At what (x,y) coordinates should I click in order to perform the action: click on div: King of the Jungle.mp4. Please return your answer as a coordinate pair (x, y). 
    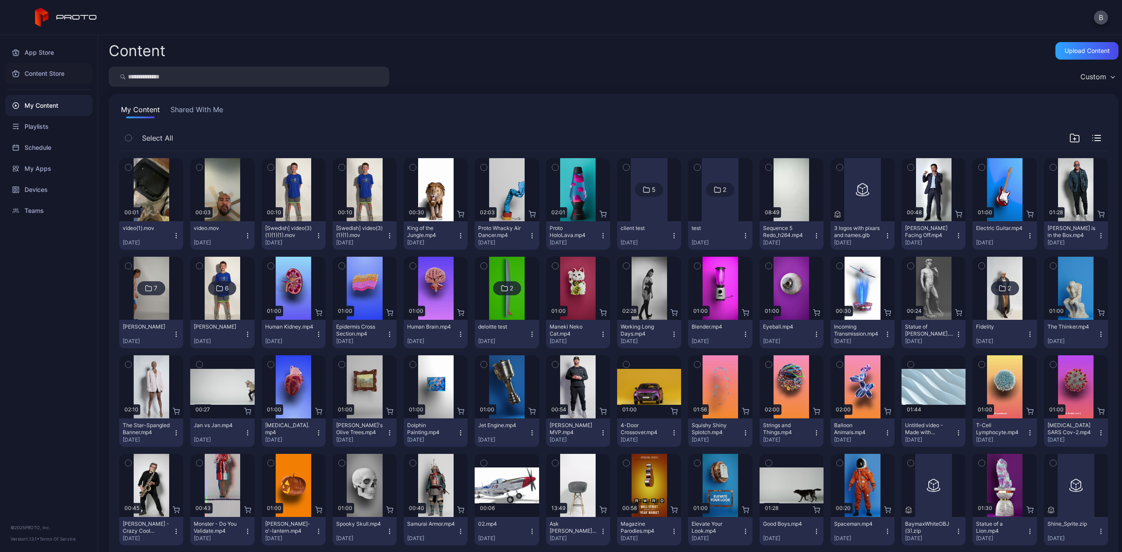
    Looking at the image, I should click on (431, 232).